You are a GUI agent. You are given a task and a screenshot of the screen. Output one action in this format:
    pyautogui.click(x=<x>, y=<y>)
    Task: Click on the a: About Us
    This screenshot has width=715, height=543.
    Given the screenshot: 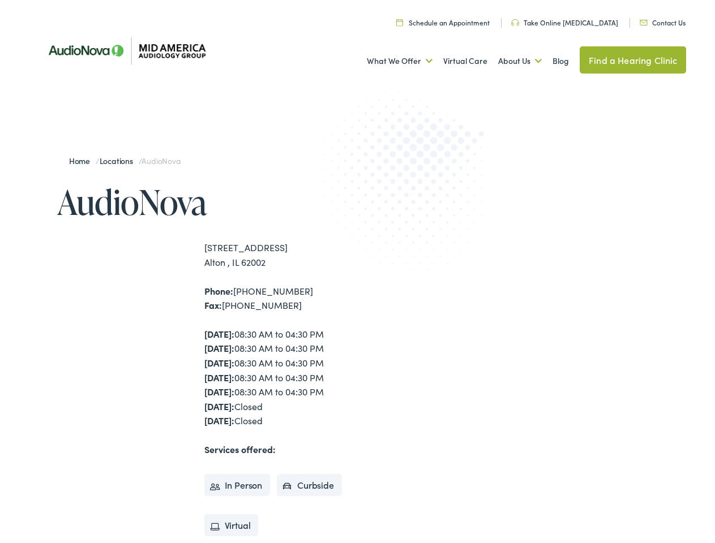 What is the action you would take?
    pyautogui.click(x=520, y=61)
    